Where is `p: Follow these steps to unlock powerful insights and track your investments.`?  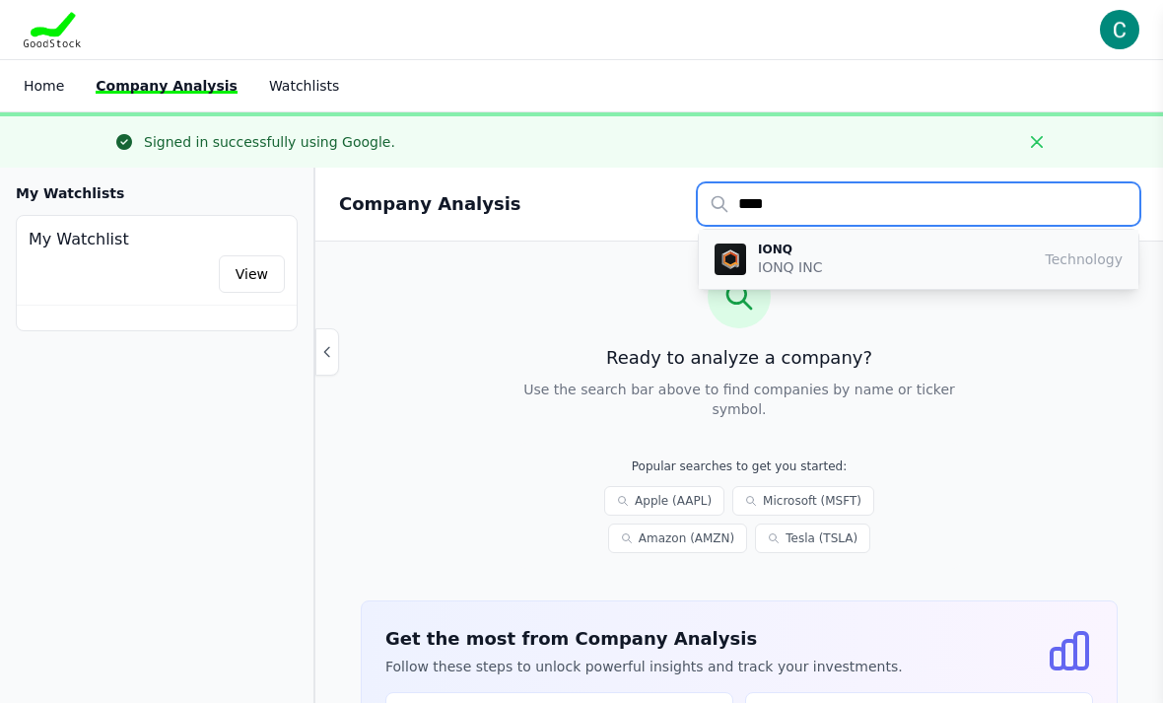 p: Follow these steps to unlock powerful insights and track your investments. is located at coordinates (644, 666).